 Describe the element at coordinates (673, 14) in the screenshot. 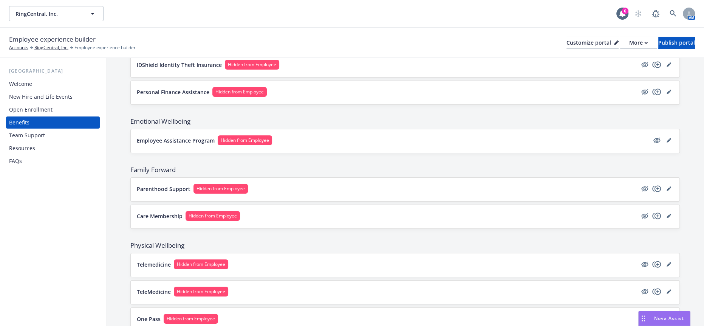

I see `a: Search` at that location.